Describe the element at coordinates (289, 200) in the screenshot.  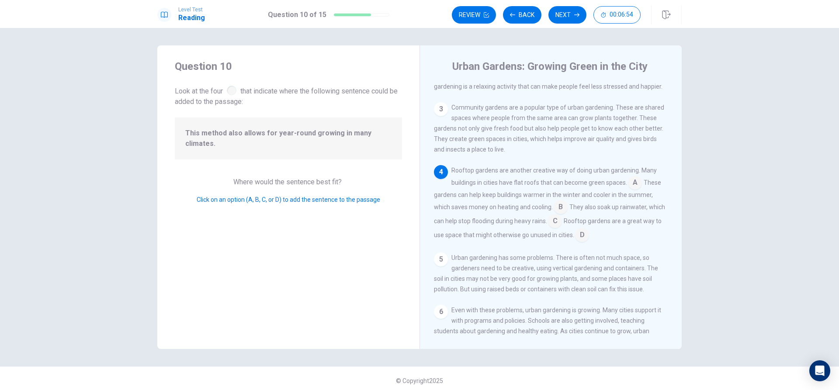
I see `span: Click on an option (A, B, C, or D) to add the sentence to the passage` at that location.